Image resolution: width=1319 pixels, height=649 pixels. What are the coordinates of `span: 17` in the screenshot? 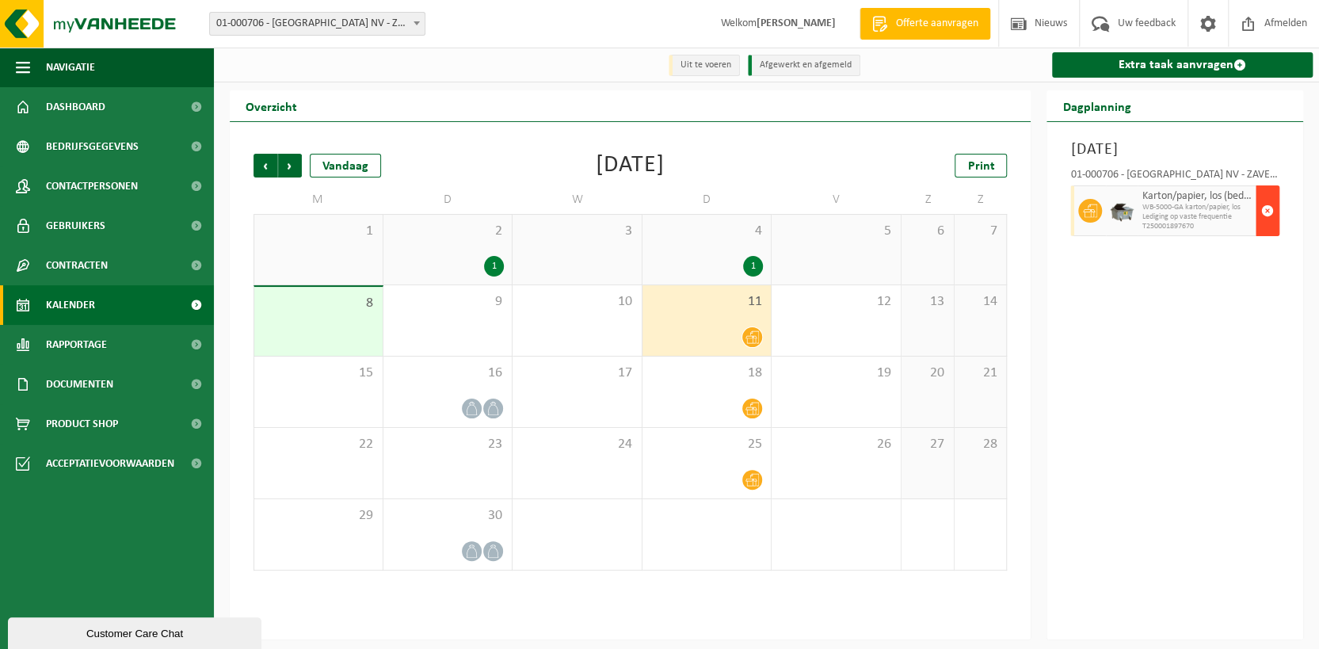 It's located at (577, 373).